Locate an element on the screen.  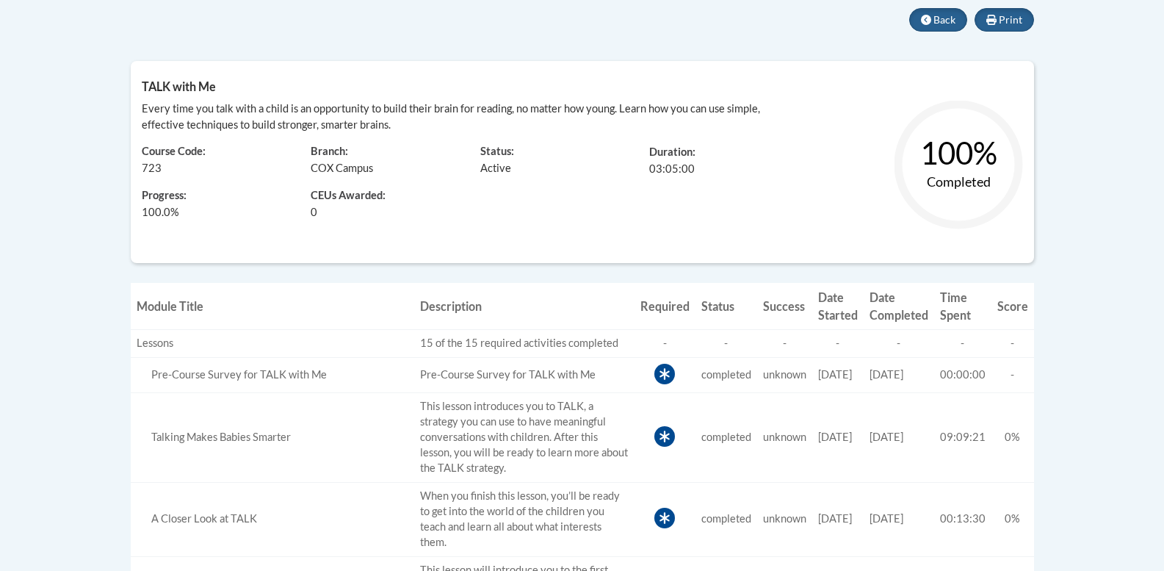
span: COX Campus is located at coordinates (342, 167).